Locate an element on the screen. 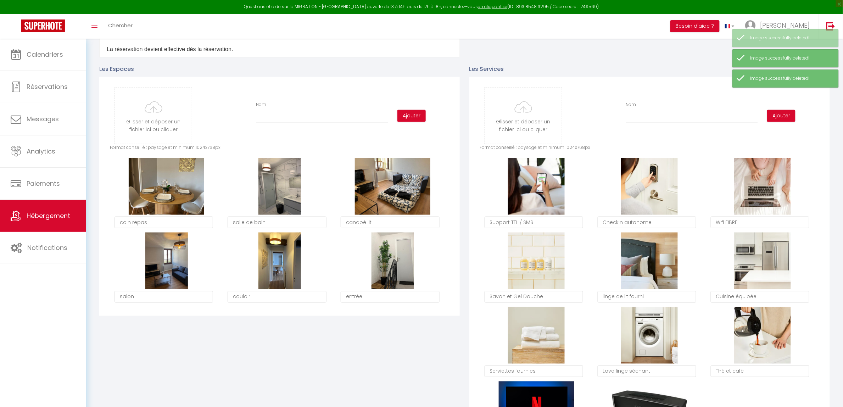 The height and width of the screenshot is (407, 843). span: Analytics is located at coordinates (41, 151).